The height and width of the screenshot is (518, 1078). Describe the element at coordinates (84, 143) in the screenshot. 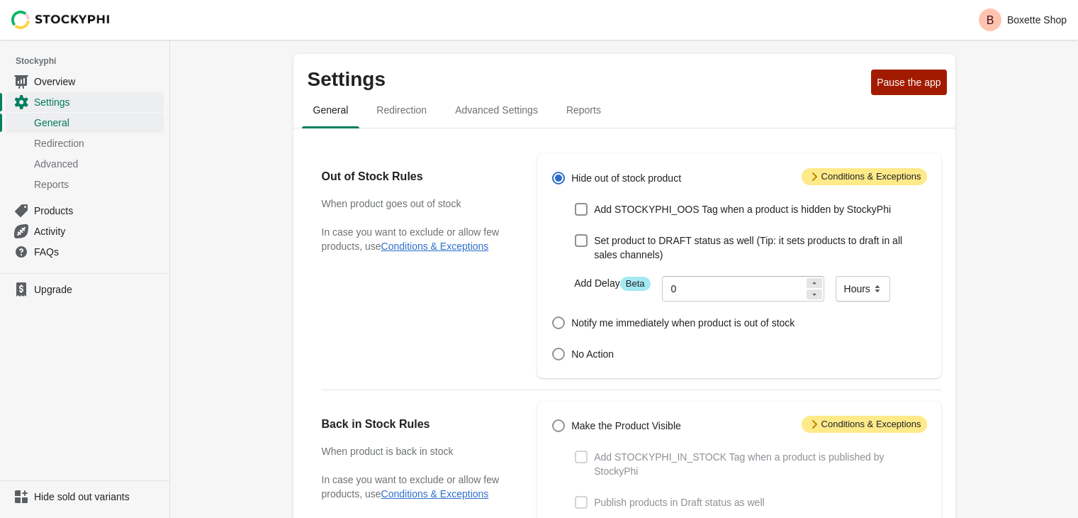

I see `a: Redirection` at that location.